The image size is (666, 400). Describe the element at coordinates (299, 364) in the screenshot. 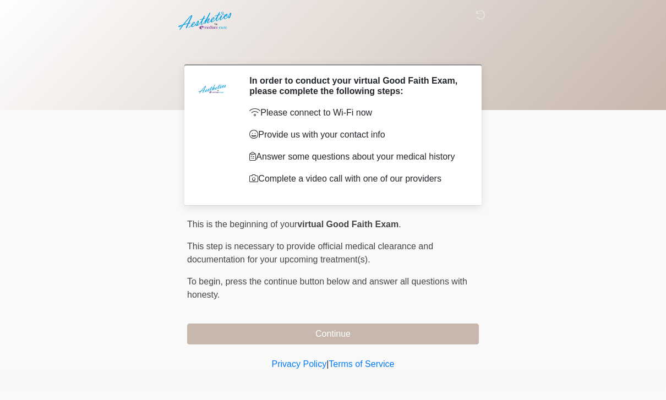

I see `a: Privacy Policy` at that location.